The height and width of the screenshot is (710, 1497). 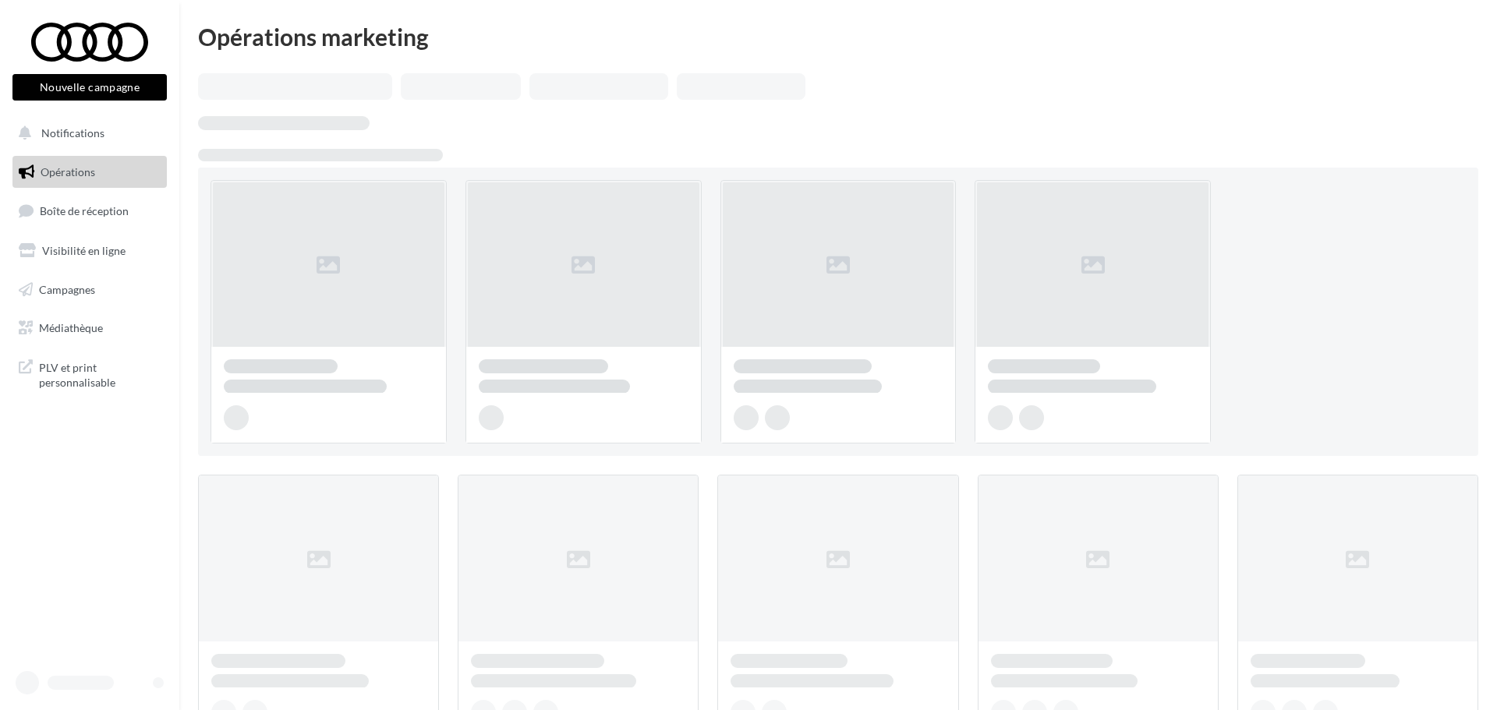 What do you see at coordinates (100, 374) in the screenshot?
I see `span: PLV et print personnalisable` at bounding box center [100, 374].